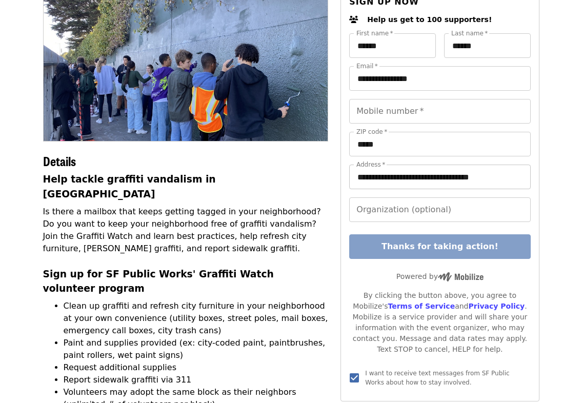  I want to click on li: Clean up graffiti and refresh city furniture in your neighborhood at your own convenience (utilit..., so click(196, 319).